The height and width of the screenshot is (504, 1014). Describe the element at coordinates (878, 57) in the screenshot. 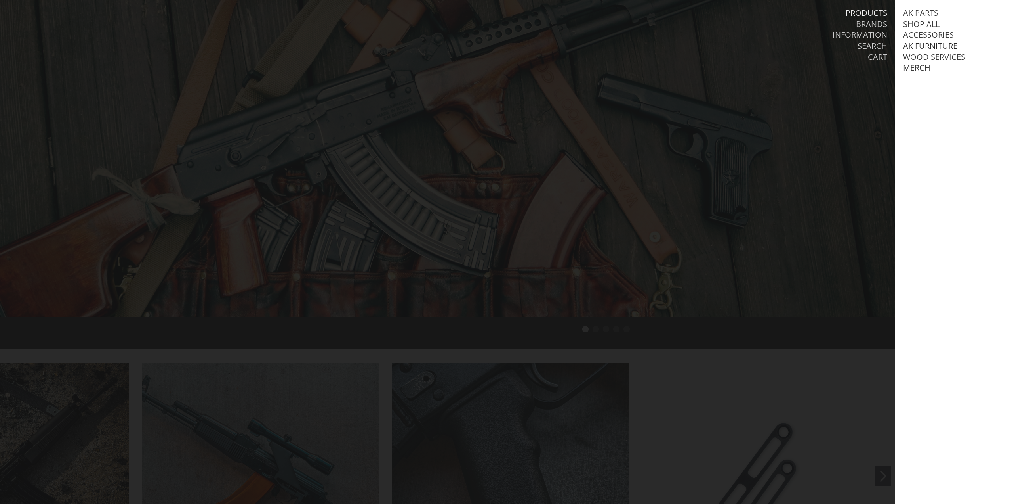

I see `a: Cart` at that location.